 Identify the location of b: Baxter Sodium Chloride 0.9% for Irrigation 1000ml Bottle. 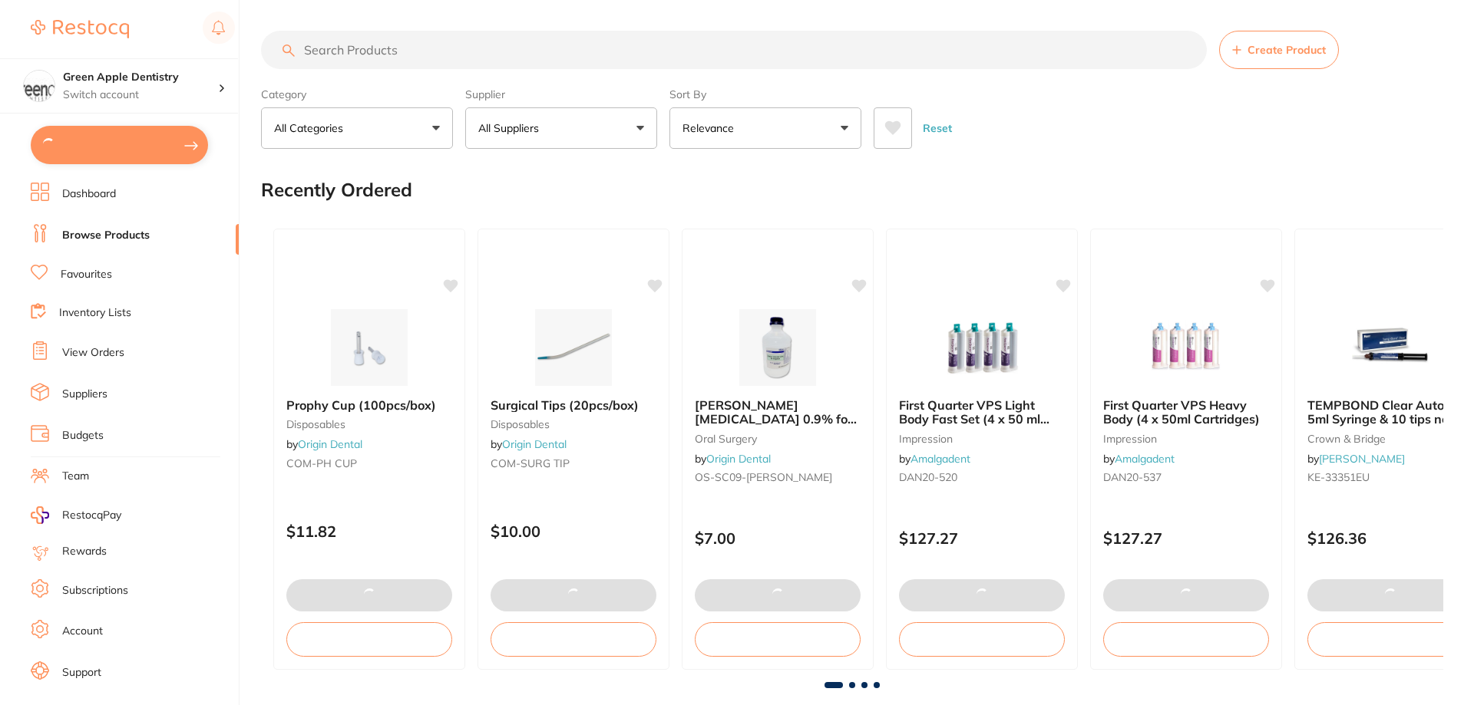
(777, 412).